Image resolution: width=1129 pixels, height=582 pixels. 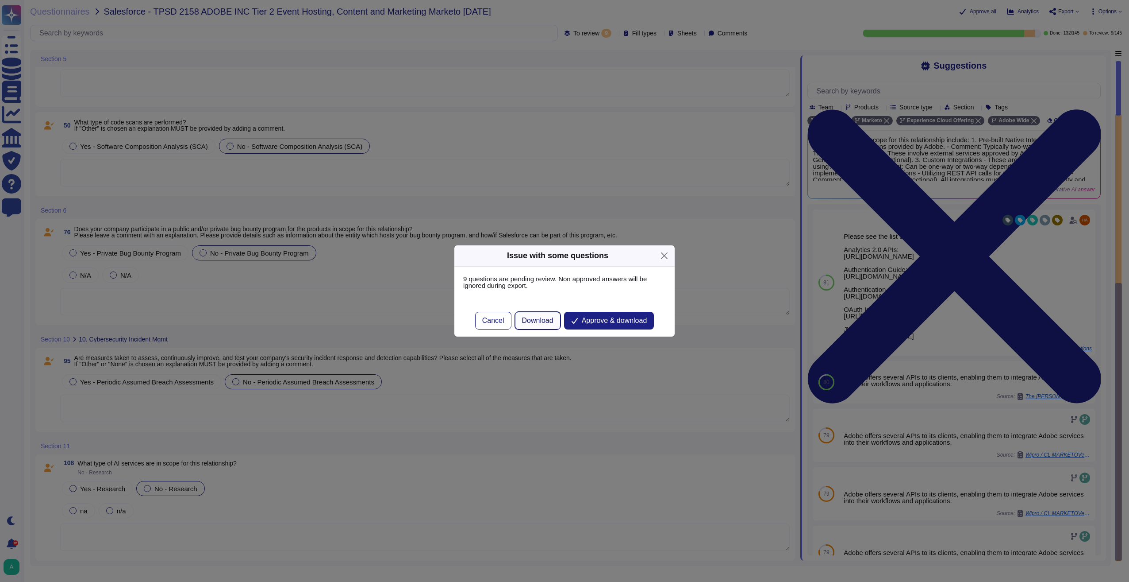 What do you see at coordinates (558, 255) in the screenshot?
I see `div: Issue with some questions` at bounding box center [558, 255].